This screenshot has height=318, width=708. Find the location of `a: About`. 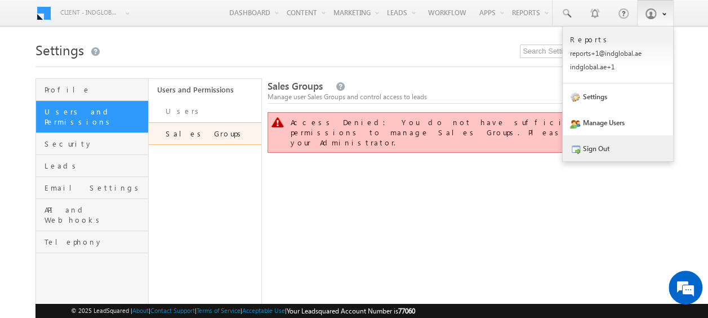

a: About is located at coordinates (140, 310).